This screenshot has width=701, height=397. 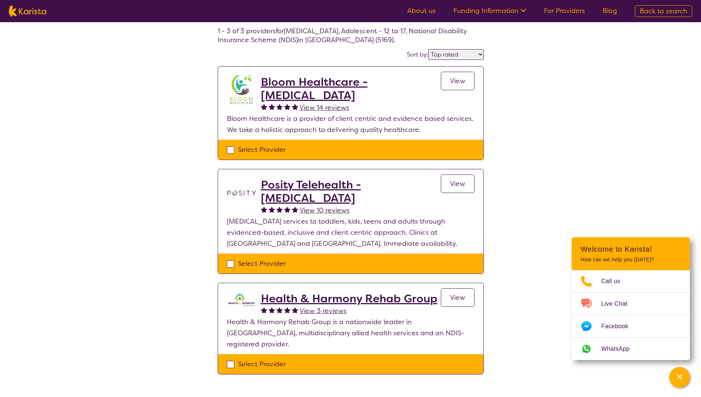 What do you see at coordinates (323, 311) in the screenshot?
I see `a: View 3 reviews` at bounding box center [323, 311].